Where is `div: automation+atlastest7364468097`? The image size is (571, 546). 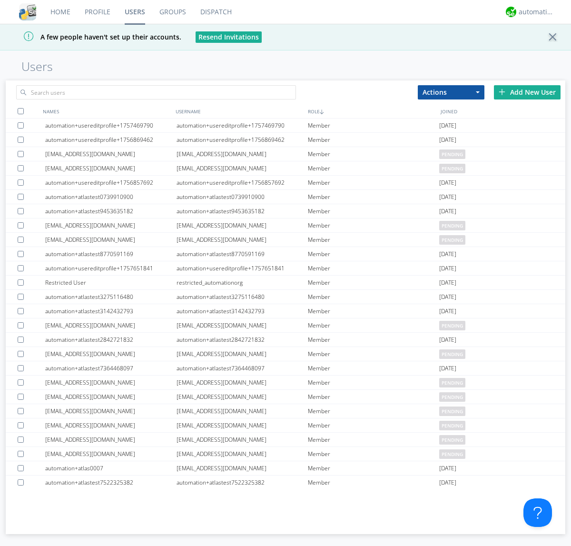
div: automation+atlastest7364468097 is located at coordinates (242, 368).